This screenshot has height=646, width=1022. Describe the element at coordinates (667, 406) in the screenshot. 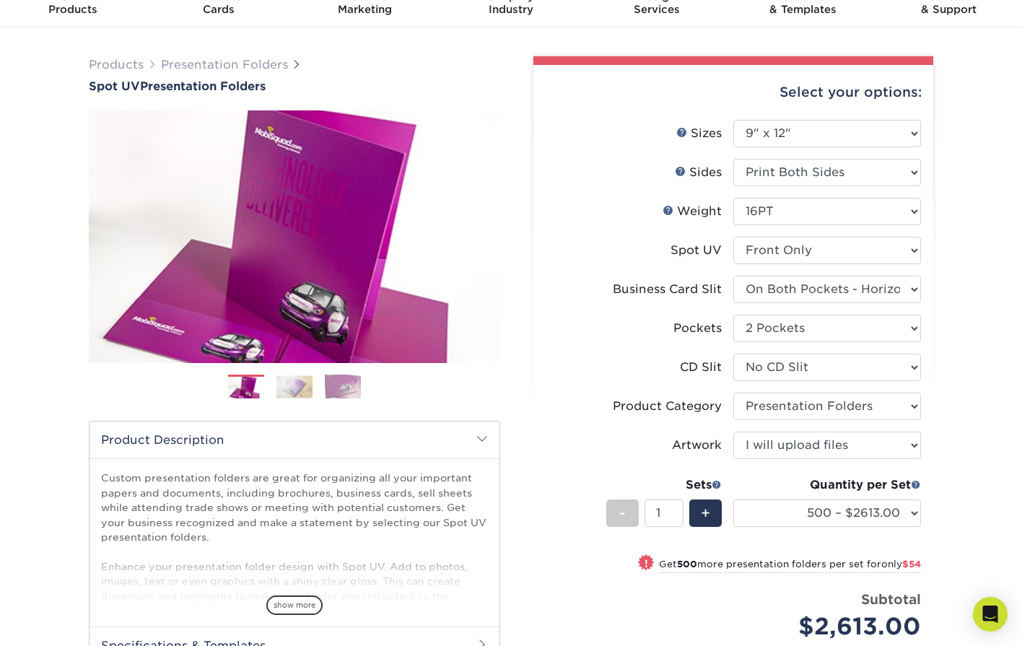

I see `div: Product Category` at that location.